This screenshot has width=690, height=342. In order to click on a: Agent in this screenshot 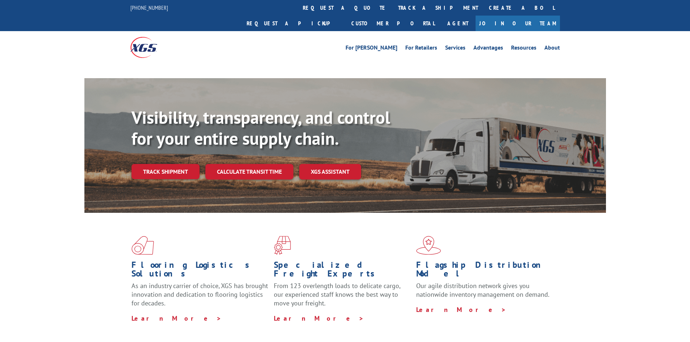, I will do `click(458, 23)`.